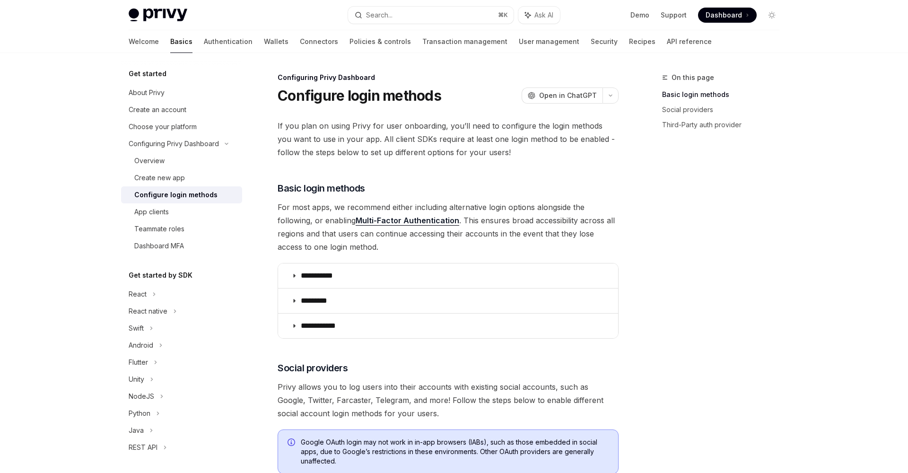 The image size is (908, 473). I want to click on div: REST API, so click(143, 447).